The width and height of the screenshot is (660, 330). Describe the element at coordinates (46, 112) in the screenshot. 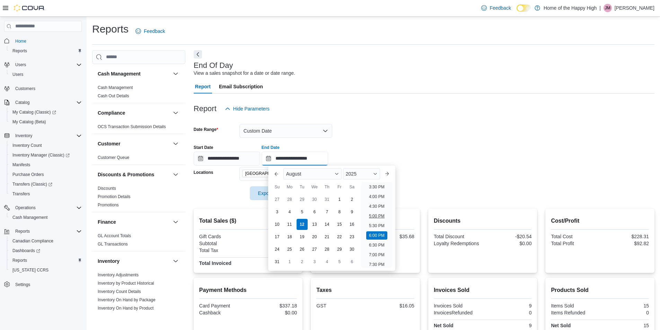

I see `span: My Catalog (Classic)` at that location.